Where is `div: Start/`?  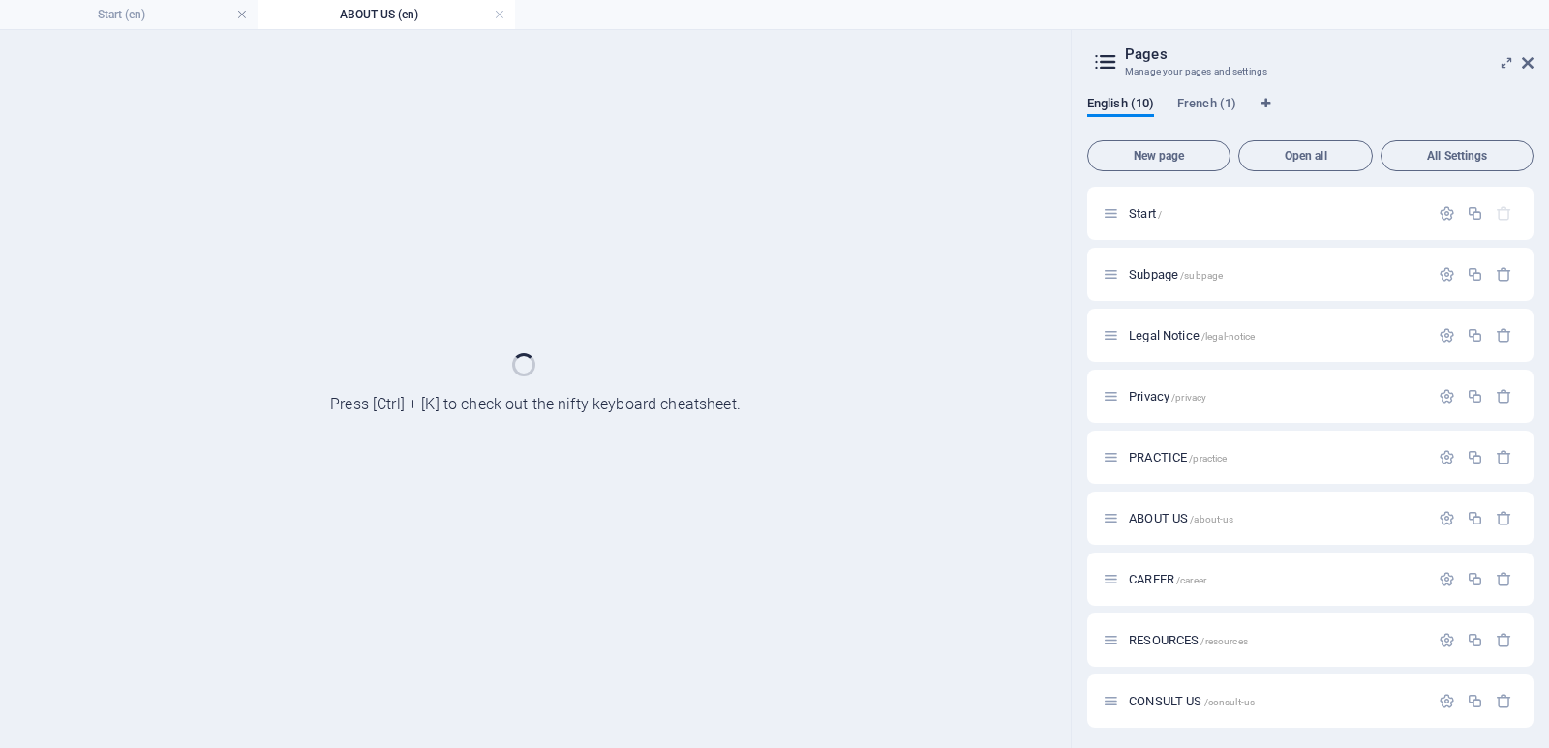 div: Start/ is located at coordinates (1276, 213).